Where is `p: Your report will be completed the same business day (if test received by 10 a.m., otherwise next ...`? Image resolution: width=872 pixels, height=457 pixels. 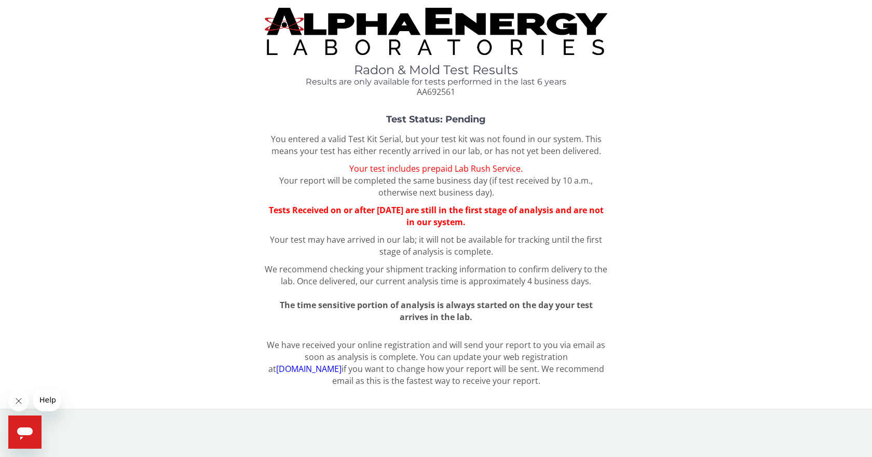
p: Your report will be completed the same business day (if test received by 10 a.m., otherwise next ... is located at coordinates (436, 181).